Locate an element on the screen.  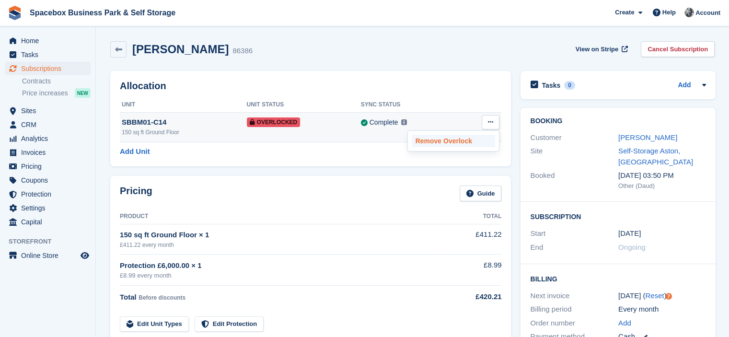
span: Sites is located at coordinates (50, 111).